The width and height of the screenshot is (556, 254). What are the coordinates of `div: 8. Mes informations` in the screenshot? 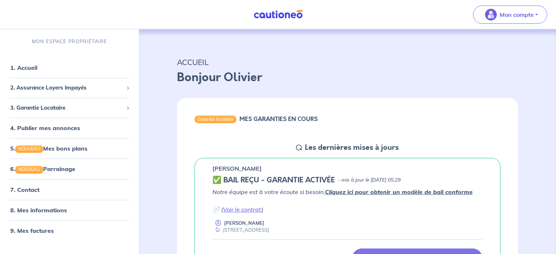 It's located at (69, 210).